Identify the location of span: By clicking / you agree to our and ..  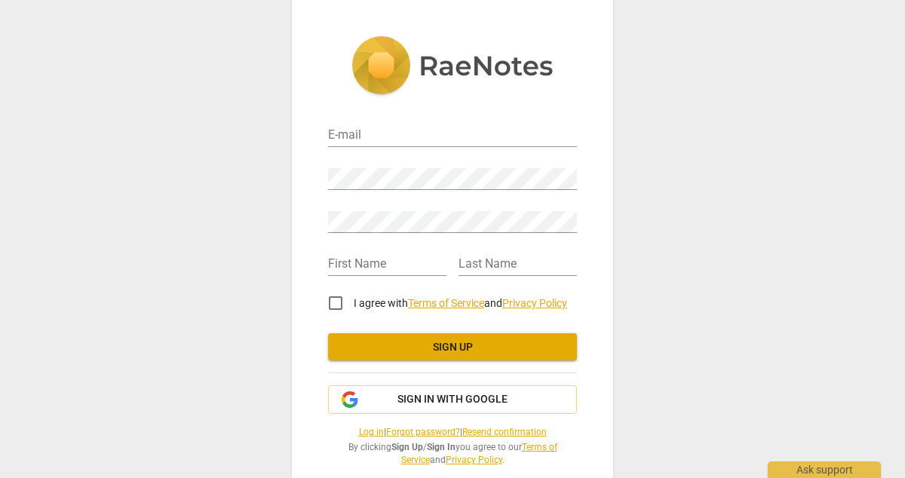
(453, 453).